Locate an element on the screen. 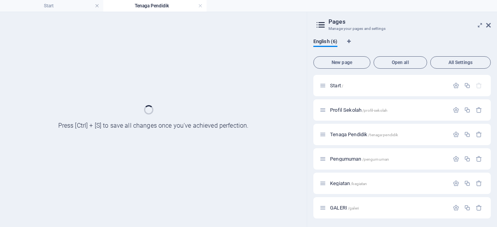 The width and height of the screenshot is (497, 227). span: English (6) is located at coordinates (325, 42).